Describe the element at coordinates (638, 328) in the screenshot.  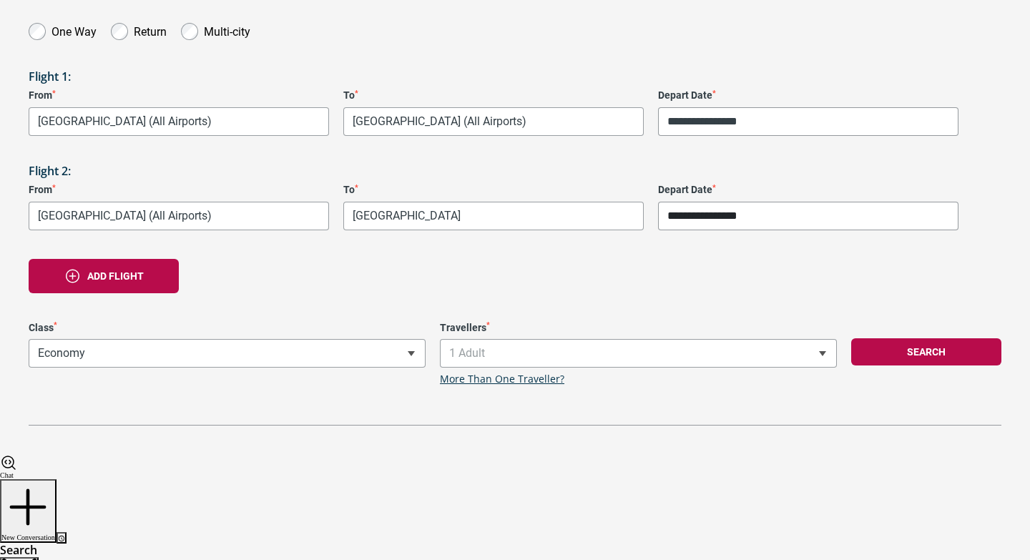
I see `label: Travellers` at that location.